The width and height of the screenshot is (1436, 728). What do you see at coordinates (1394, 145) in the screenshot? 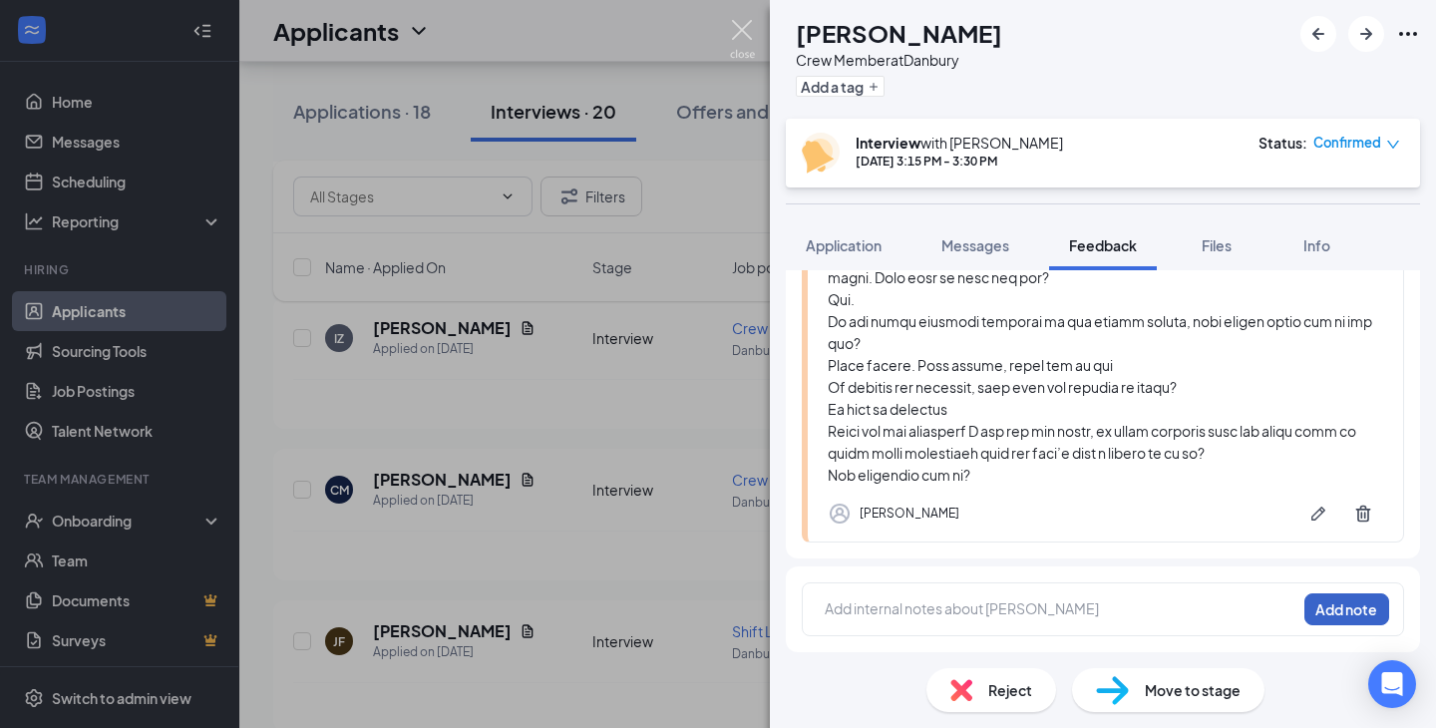
I see `span: down` at bounding box center [1394, 145].